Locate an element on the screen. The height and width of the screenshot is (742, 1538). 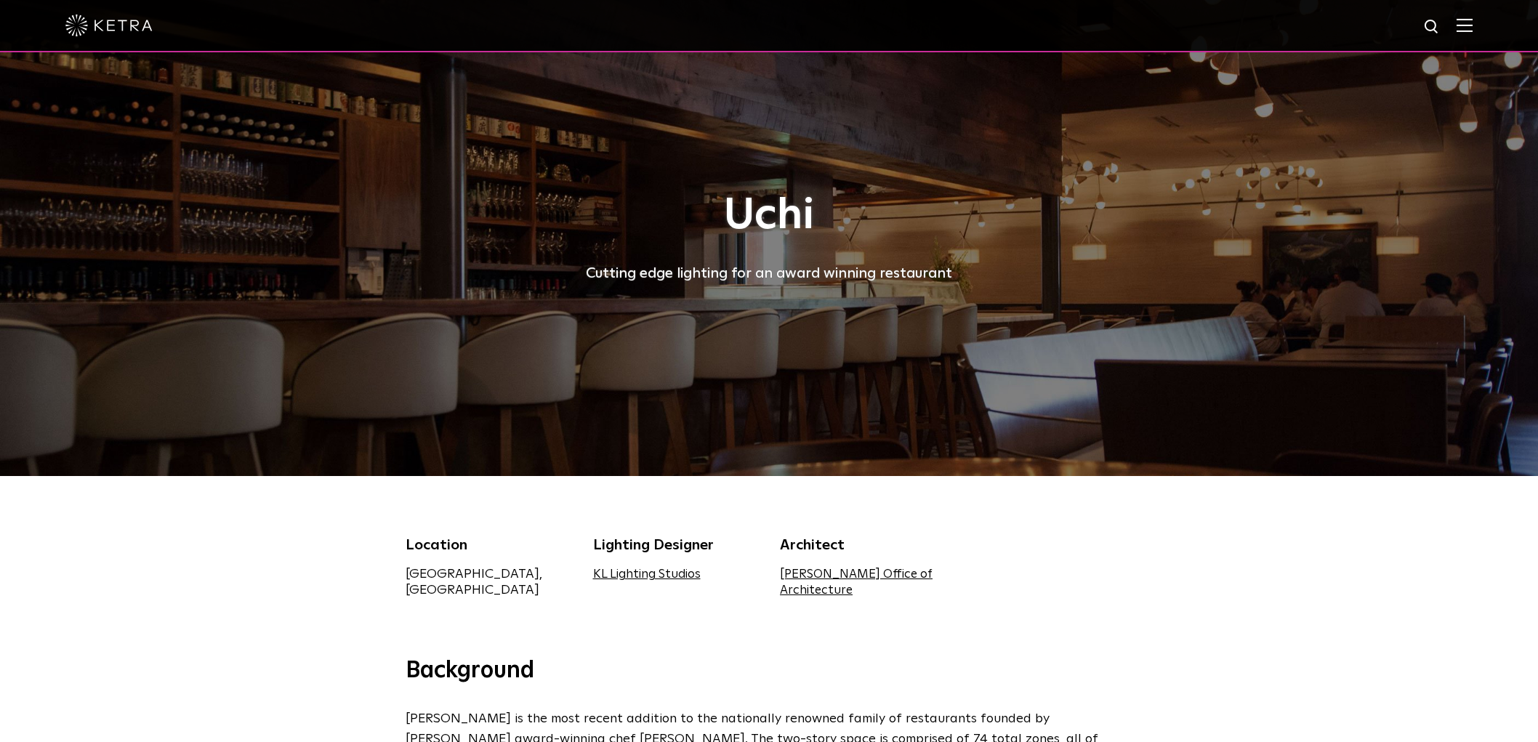
div: Location is located at coordinates (488, 545).